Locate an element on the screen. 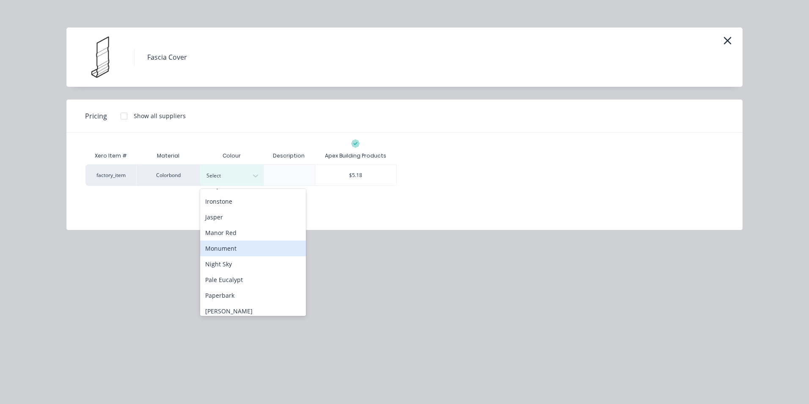 The image size is (809, 404). div: Colorbond is located at coordinates (168, 175).